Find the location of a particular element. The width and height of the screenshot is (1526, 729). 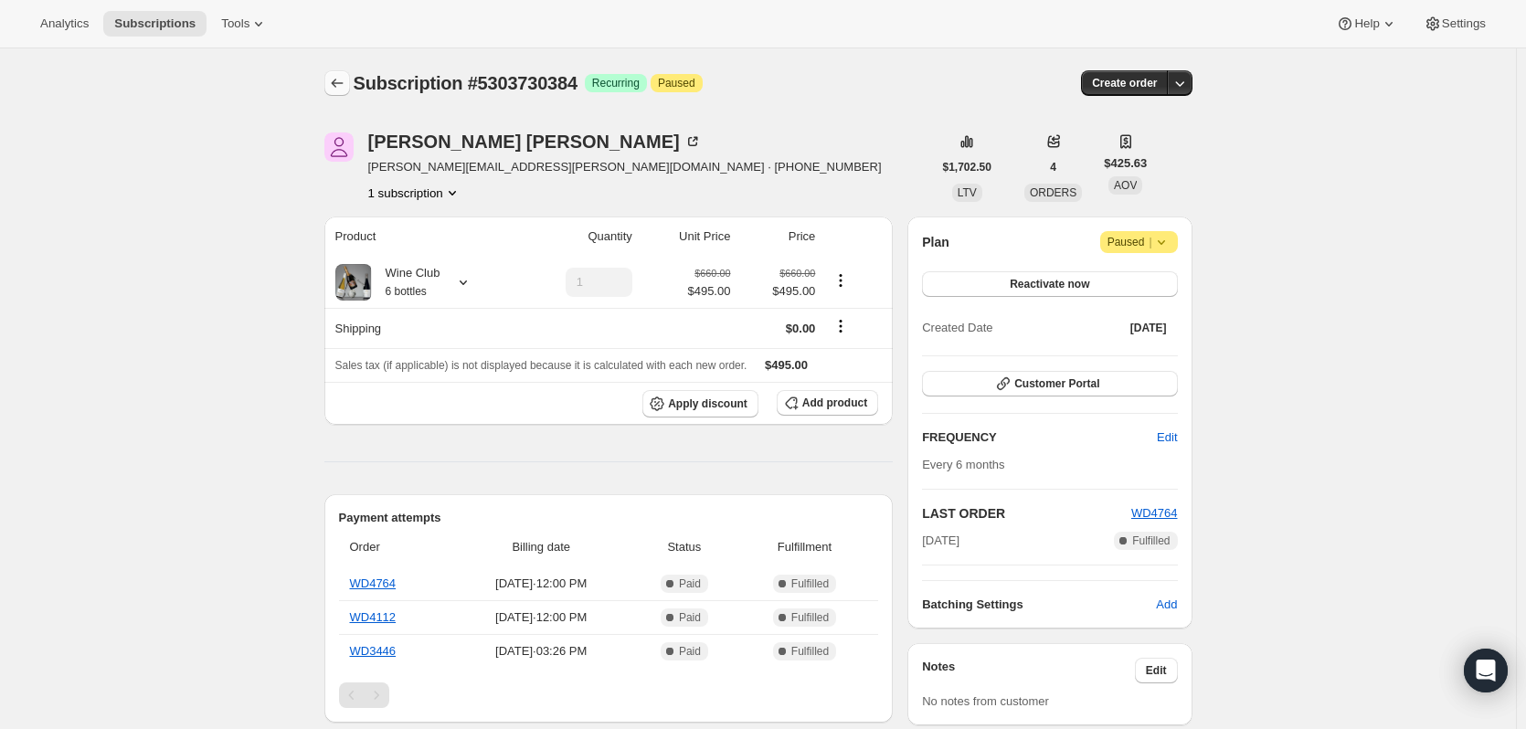

button: 4 is located at coordinates (1052, 167).